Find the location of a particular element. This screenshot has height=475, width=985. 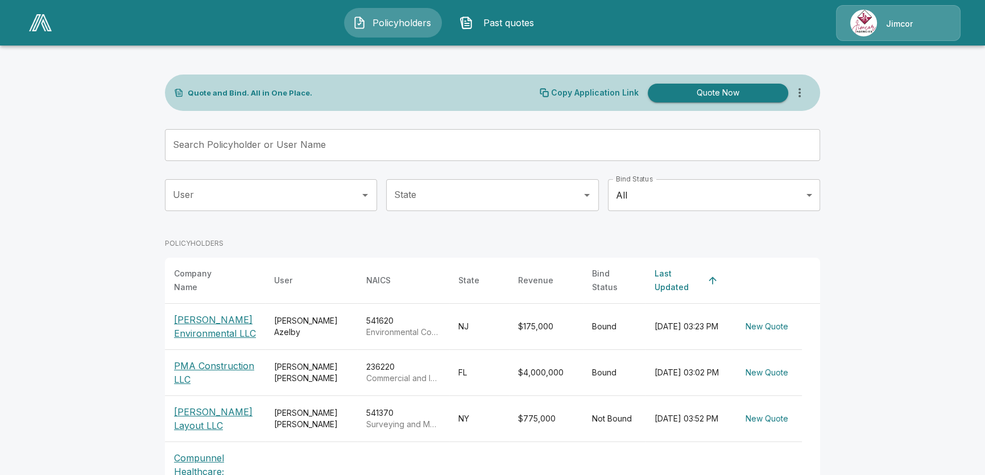

p: Environmental Consulting Services is located at coordinates (403, 332).